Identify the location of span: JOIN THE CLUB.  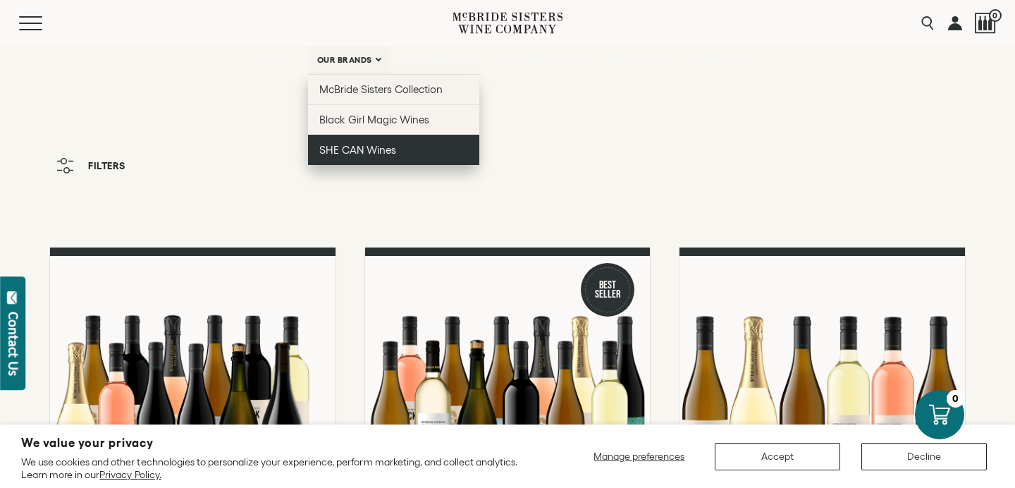
(436, 60).